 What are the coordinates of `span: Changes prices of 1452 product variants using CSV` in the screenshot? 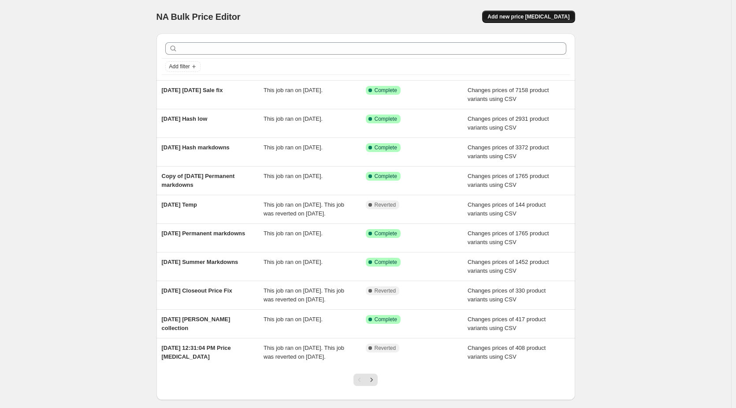 It's located at (508, 266).